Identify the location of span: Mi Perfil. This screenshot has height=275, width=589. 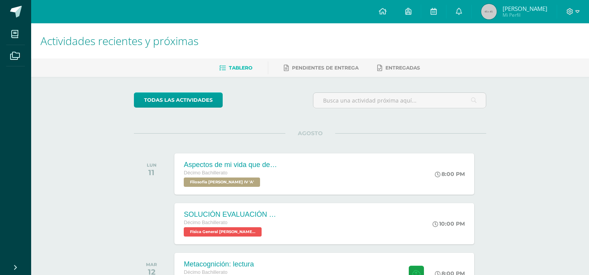
(524, 15).